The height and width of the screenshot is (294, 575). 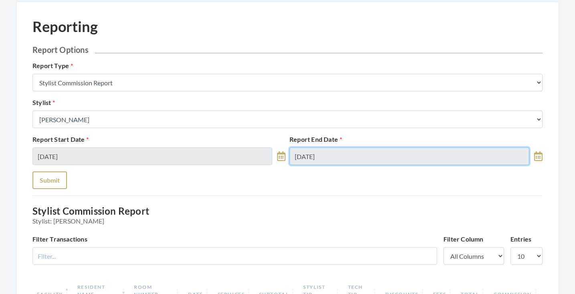 What do you see at coordinates (288, 50) in the screenshot?
I see `h2: Report Options` at bounding box center [288, 50].